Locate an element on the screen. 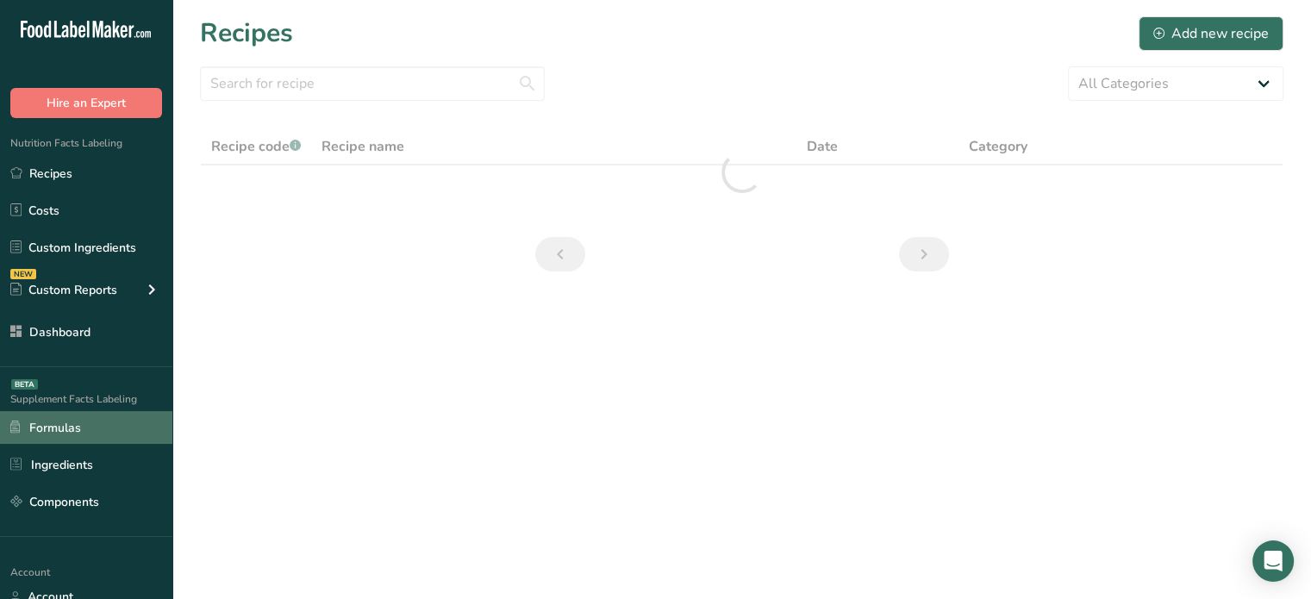 The height and width of the screenshot is (599, 1311). div: NEW is located at coordinates (23, 274).